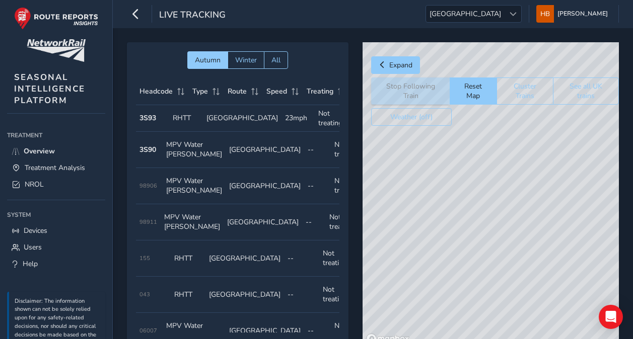 This screenshot has height=339, width=633. I want to click on button: Cluster Trains, so click(524, 91).